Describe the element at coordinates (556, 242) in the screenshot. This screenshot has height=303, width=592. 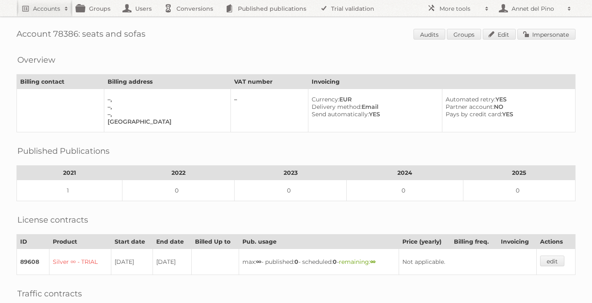
I see `th: Actions` at that location.